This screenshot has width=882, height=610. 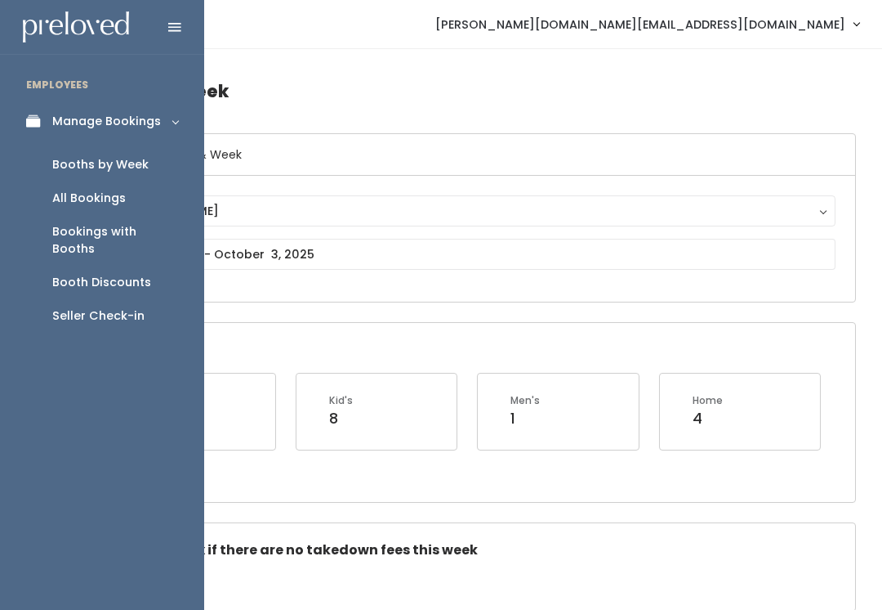 I want to click on div: Manage Bookings, so click(x=106, y=121).